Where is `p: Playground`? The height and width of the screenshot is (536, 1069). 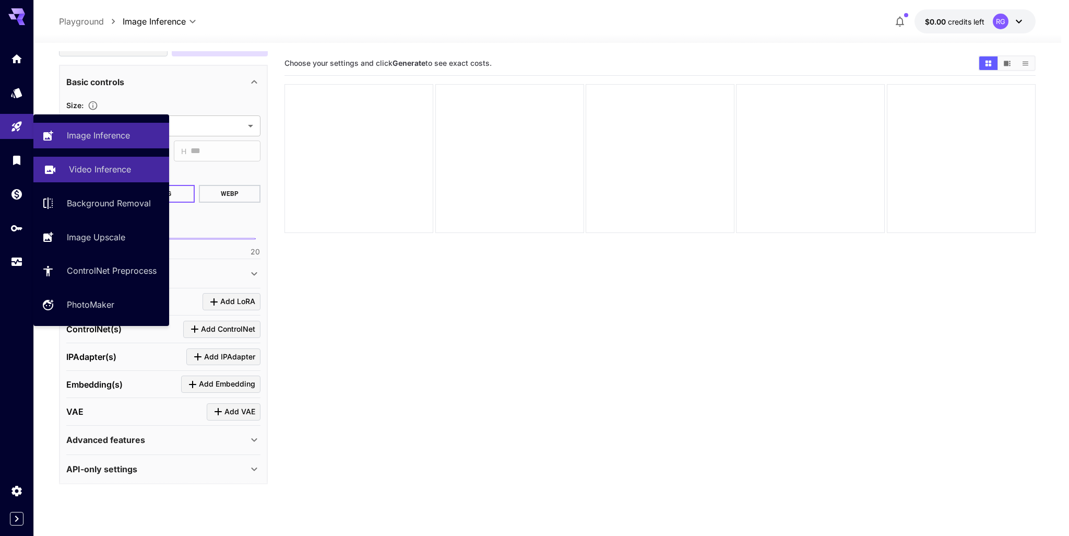 p: Playground is located at coordinates (81, 21).